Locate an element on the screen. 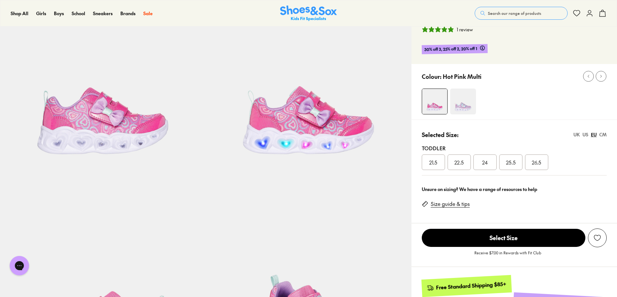 This screenshot has width=617, height=297. a: School is located at coordinates (78, 13).